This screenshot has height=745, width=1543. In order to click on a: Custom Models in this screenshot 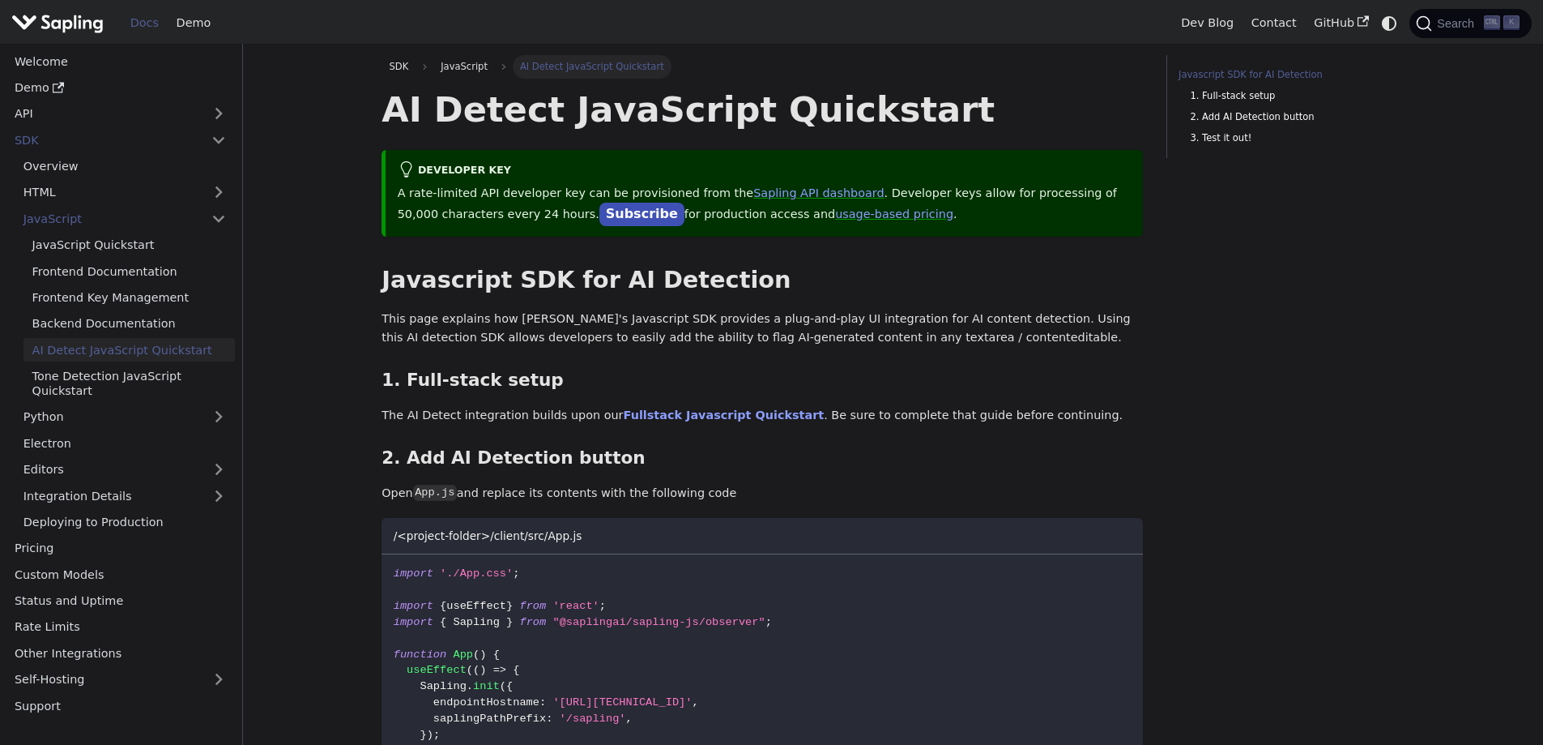, I will do `click(120, 574)`.